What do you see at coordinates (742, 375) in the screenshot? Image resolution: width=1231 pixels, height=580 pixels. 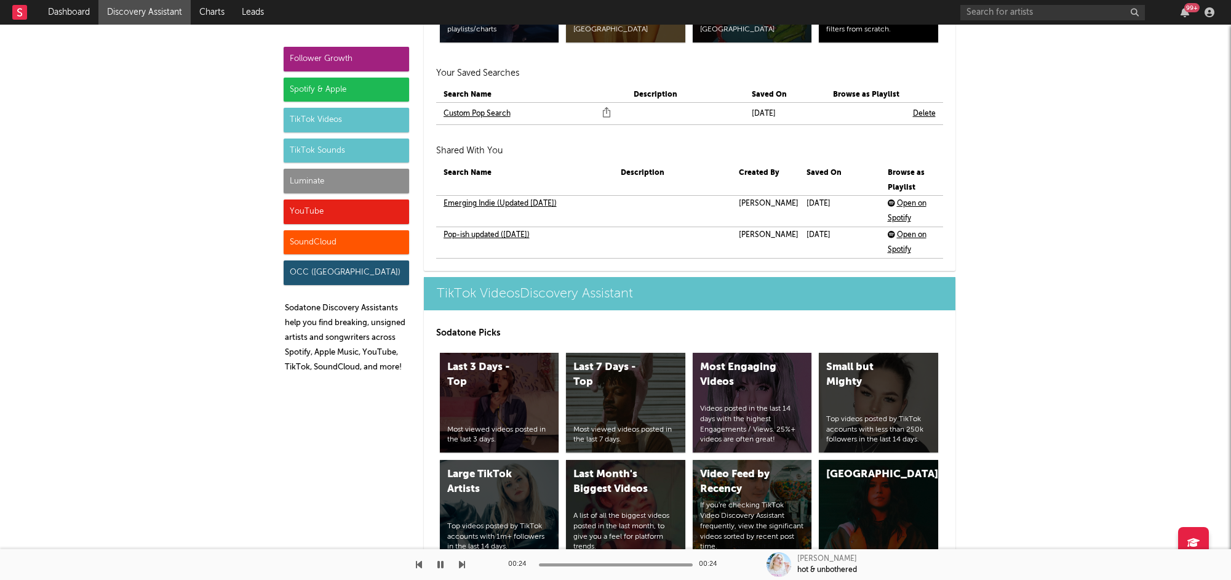 I see `div: Most Engaging Videos` at bounding box center [742, 375].